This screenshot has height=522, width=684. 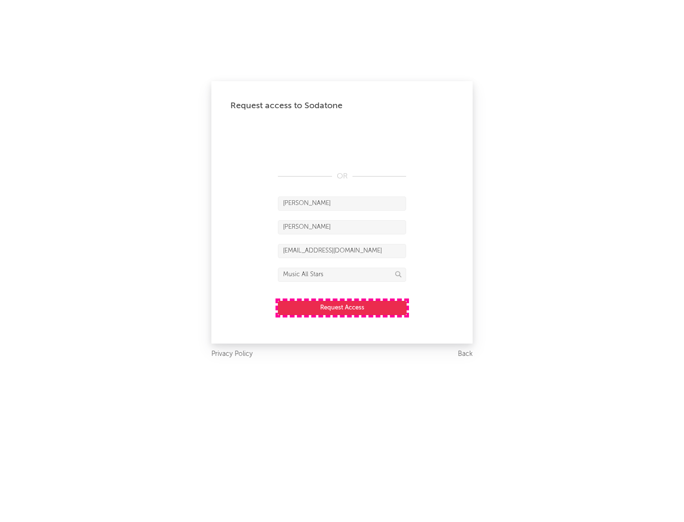 What do you see at coordinates (342, 177) in the screenshot?
I see `div: OR` at bounding box center [342, 177].